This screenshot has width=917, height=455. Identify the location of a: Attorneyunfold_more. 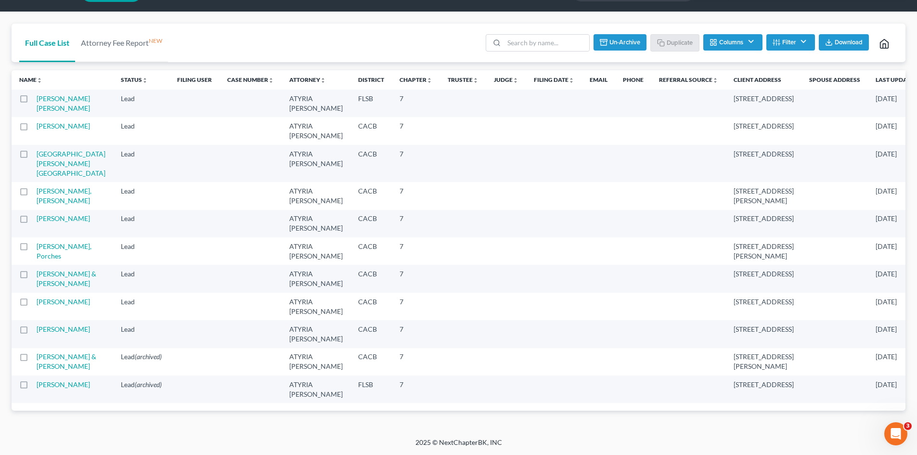
(307, 79).